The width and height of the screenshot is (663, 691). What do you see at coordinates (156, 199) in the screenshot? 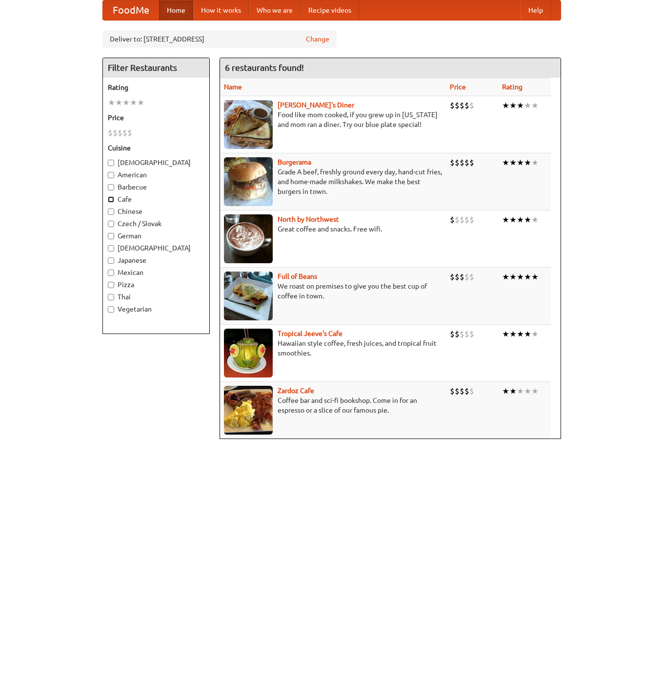
I see `label: Cafe` at bounding box center [156, 199].